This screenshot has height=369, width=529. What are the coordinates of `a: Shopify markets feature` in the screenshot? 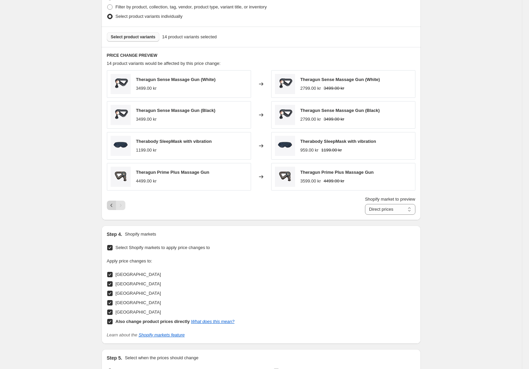 It's located at (161, 334).